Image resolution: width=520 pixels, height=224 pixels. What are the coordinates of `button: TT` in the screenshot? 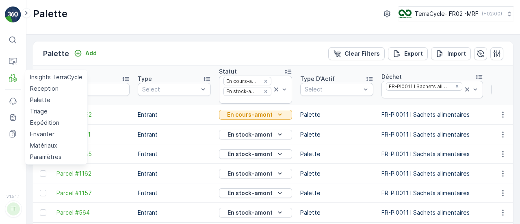 It's located at (13, 209).